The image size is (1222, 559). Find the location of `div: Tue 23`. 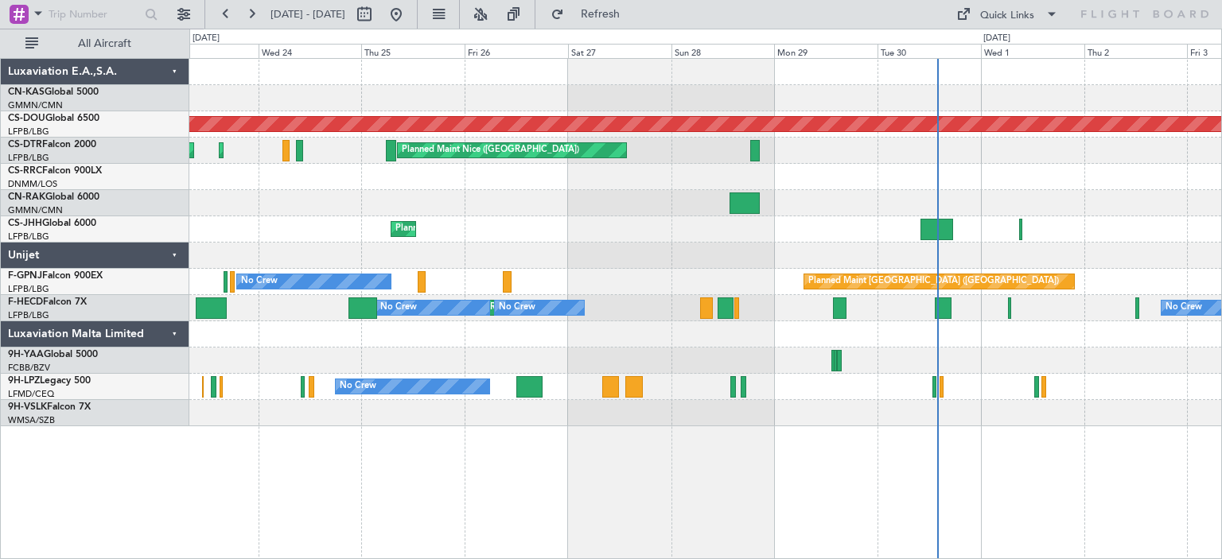

div: Tue 23 is located at coordinates (207, 51).